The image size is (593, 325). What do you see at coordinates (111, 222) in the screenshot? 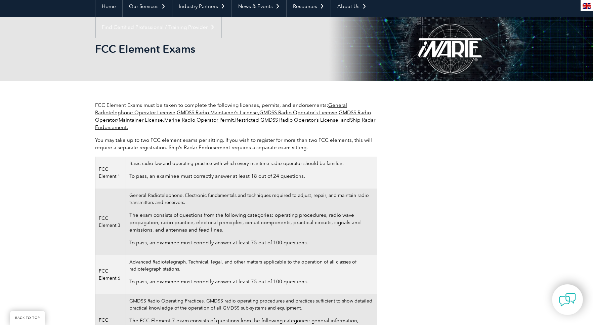
I see `td: FCC Element 3` at bounding box center [111, 222].